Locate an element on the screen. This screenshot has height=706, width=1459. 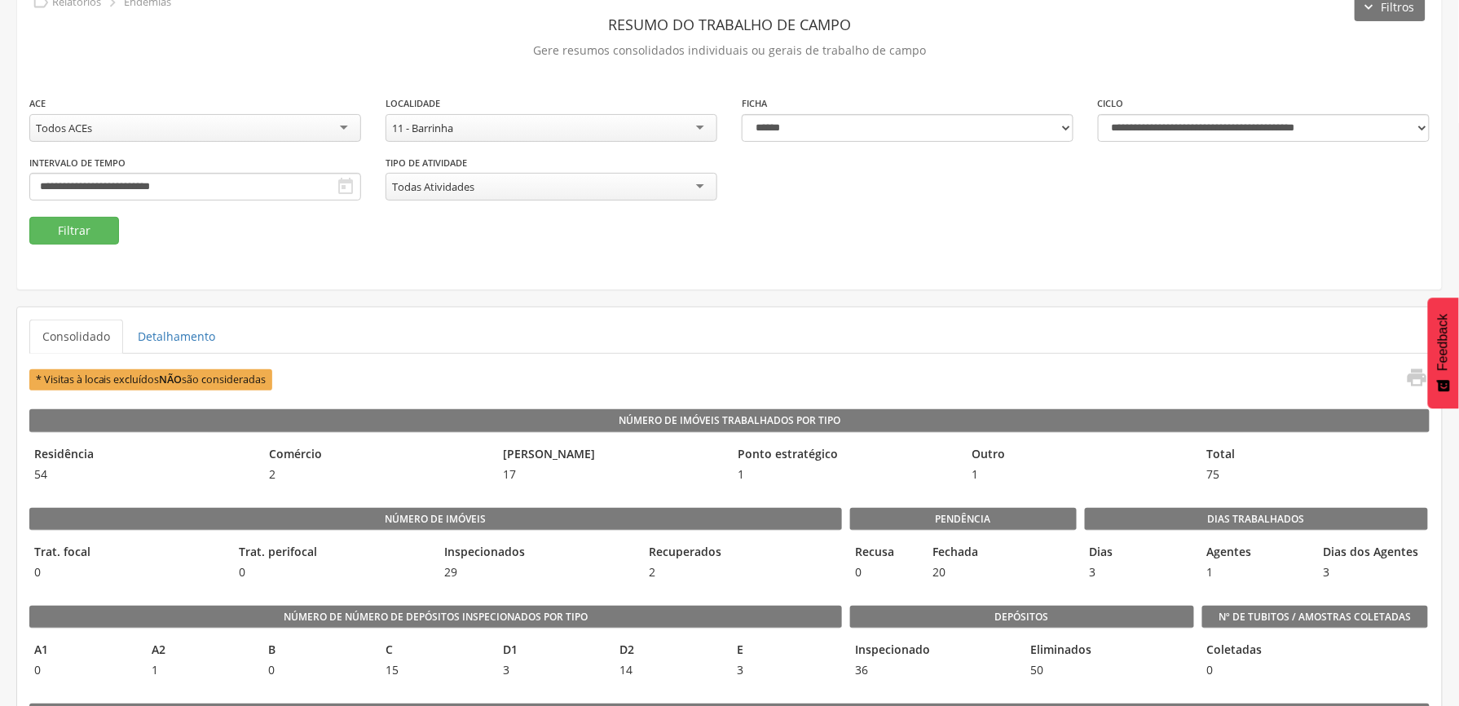
legend: A2 is located at coordinates (201, 650).